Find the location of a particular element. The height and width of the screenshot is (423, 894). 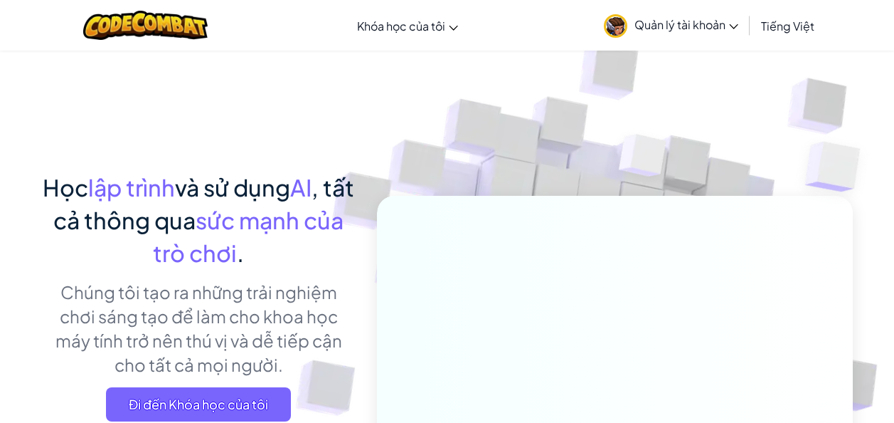

a: Tiếng Việt is located at coordinates (788, 26).